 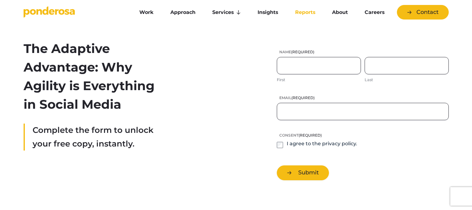 What do you see at coordinates (73, 12) in the screenshot?
I see `a: Go to homepage` at bounding box center [73, 12].